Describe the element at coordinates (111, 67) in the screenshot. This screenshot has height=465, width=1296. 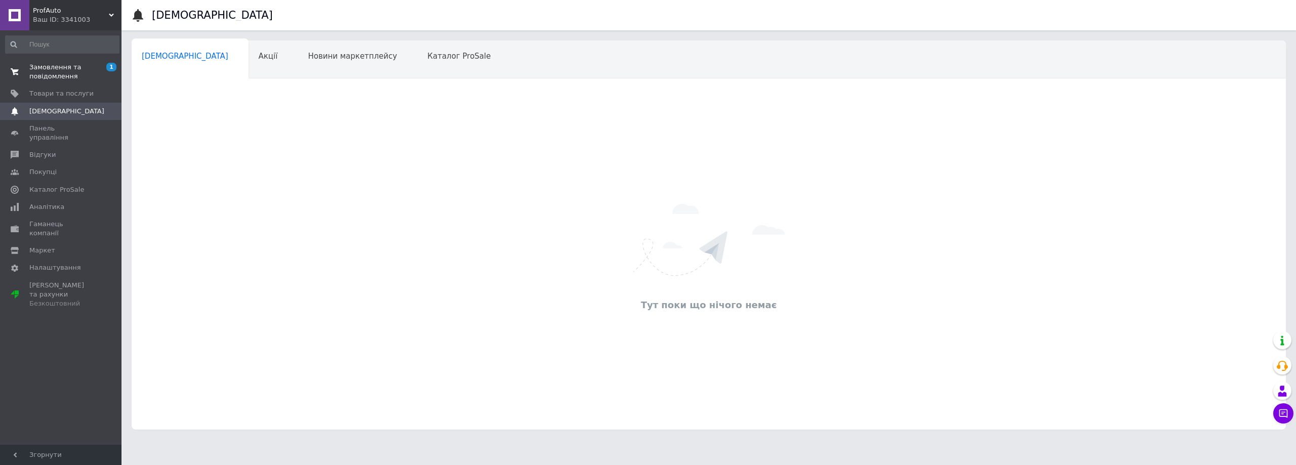
I see `span: 1` at that location.